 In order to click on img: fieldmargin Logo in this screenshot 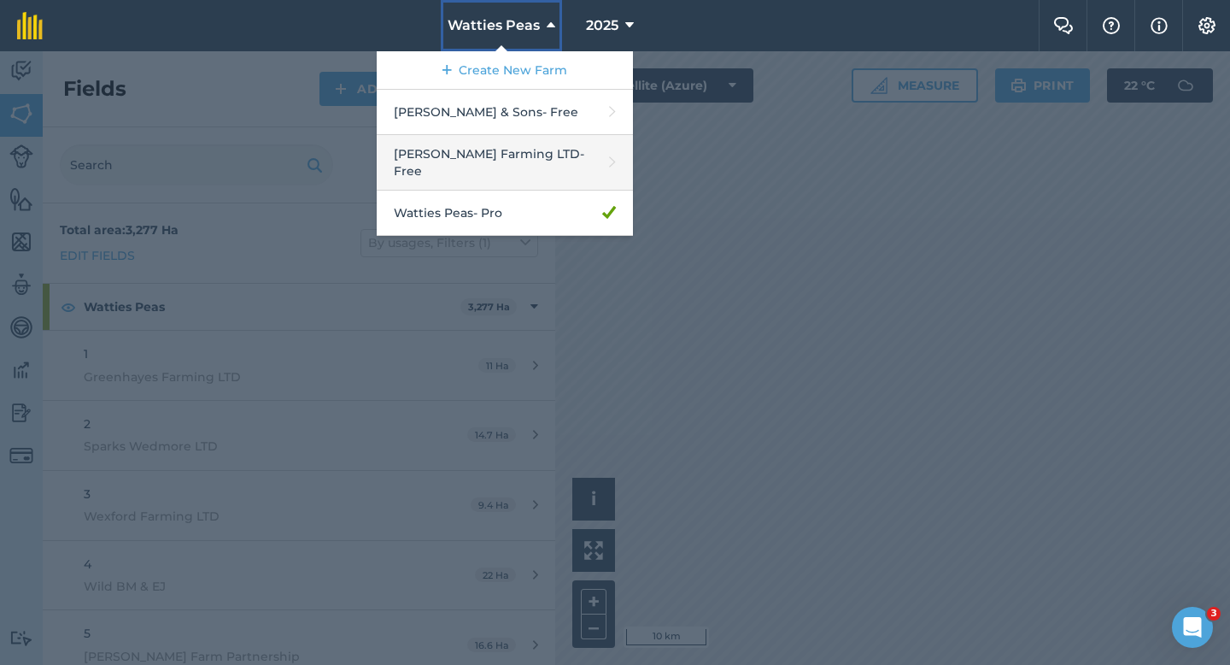, I will do `click(30, 26)`.